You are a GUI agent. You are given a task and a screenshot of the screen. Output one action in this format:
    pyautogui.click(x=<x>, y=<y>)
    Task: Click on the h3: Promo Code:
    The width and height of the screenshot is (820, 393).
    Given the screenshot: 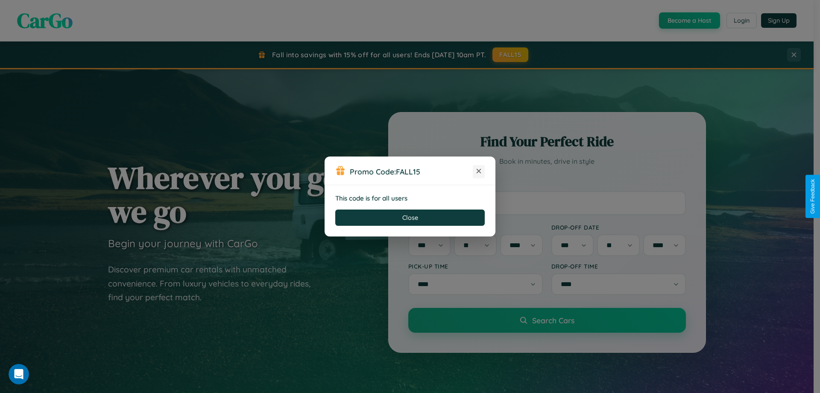 What is the action you would take?
    pyautogui.click(x=411, y=171)
    